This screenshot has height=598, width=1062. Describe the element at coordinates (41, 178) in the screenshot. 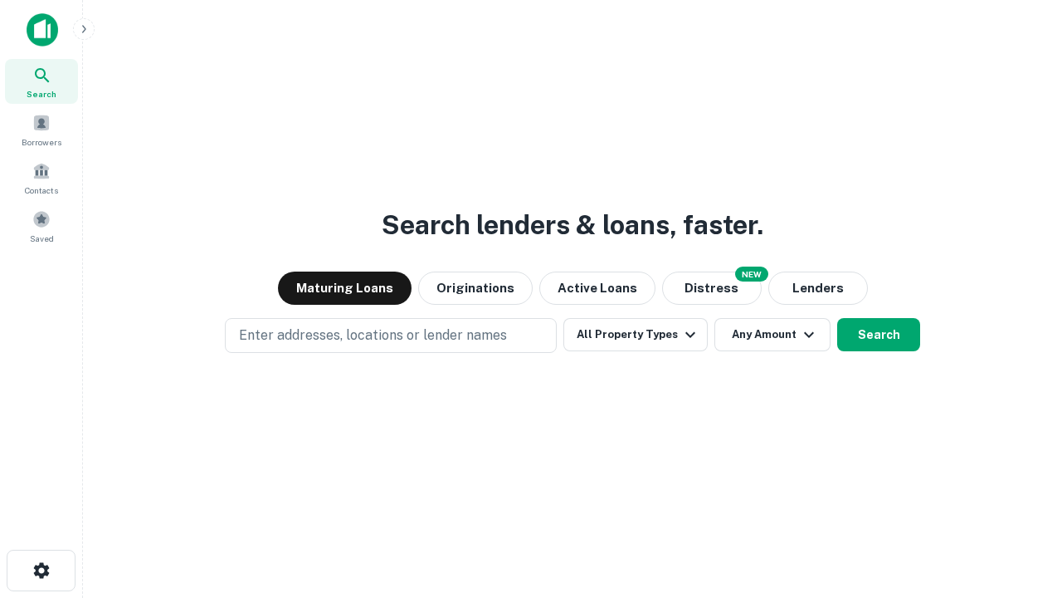

I see `div: Contacts` at that location.